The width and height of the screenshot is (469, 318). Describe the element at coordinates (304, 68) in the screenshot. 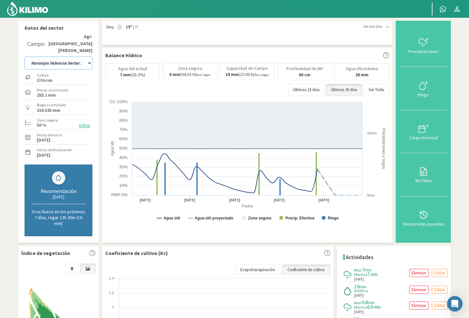

I see `p: Profundidad de BH` at that location.